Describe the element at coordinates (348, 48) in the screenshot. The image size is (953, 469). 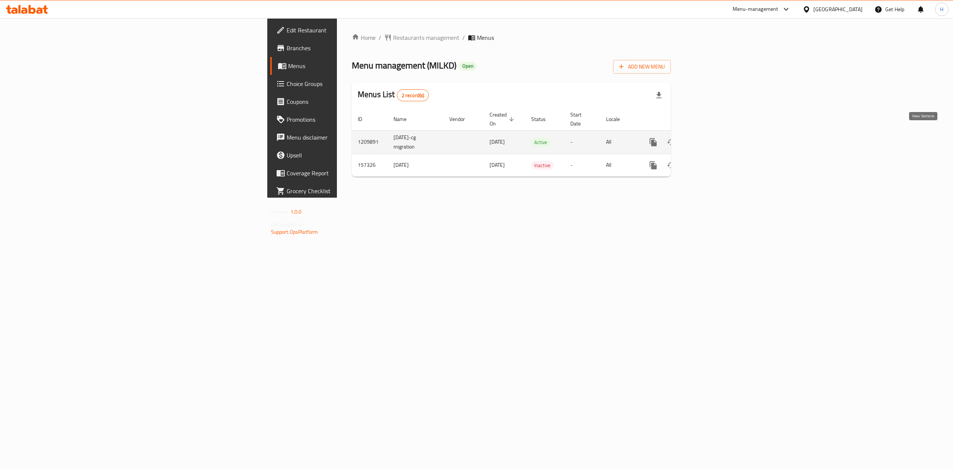
I see `a: Branches` at that location.